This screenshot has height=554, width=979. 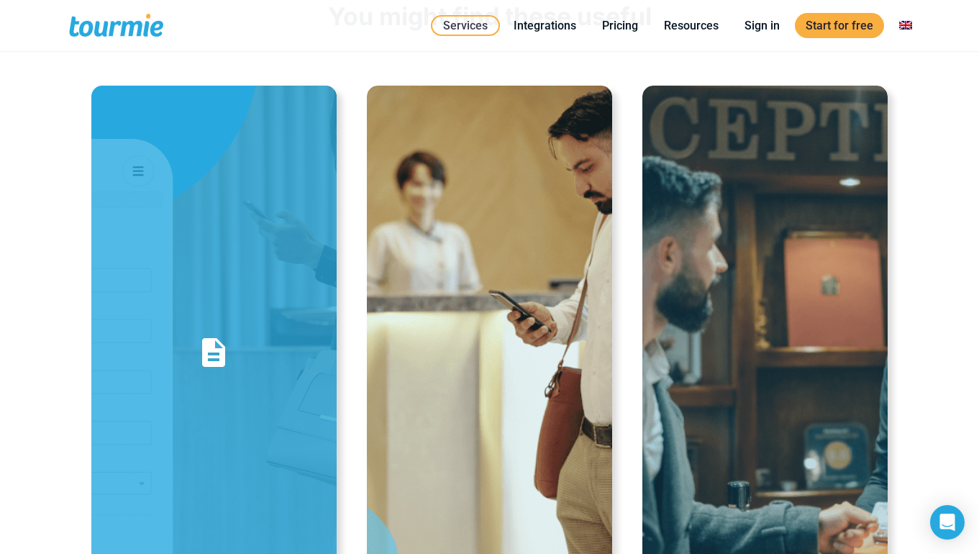 What do you see at coordinates (948, 522) in the screenshot?
I see `div: Open Intercom Messenger` at bounding box center [948, 522].